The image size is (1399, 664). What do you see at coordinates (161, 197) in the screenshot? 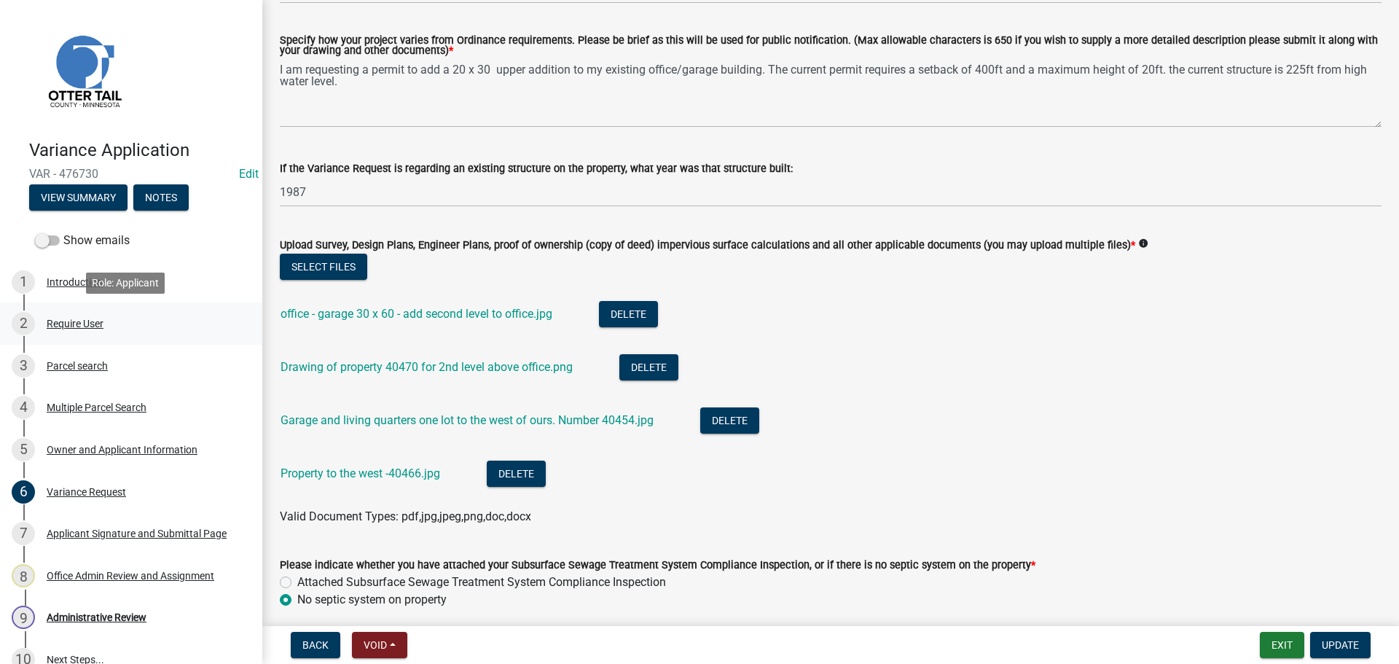
I see `button: Notes` at bounding box center [161, 197].